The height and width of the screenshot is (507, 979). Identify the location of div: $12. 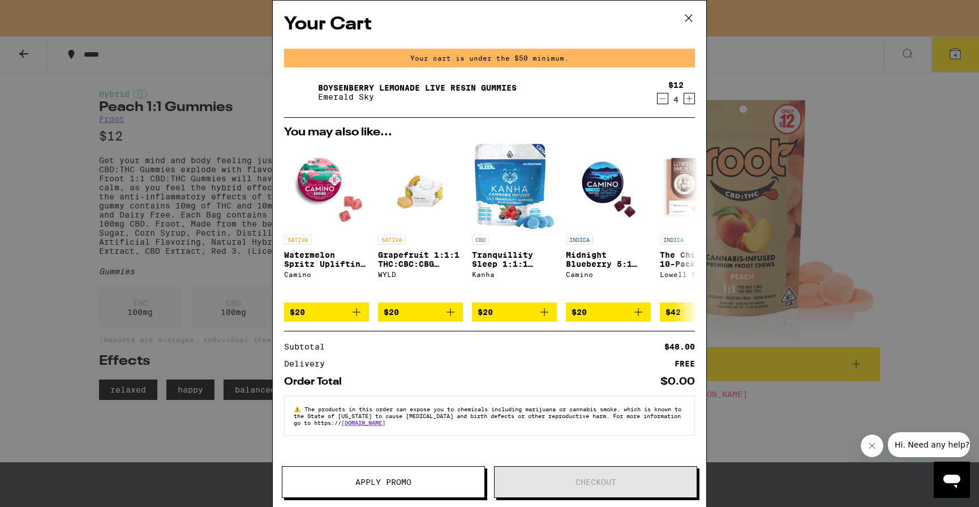
(676, 85).